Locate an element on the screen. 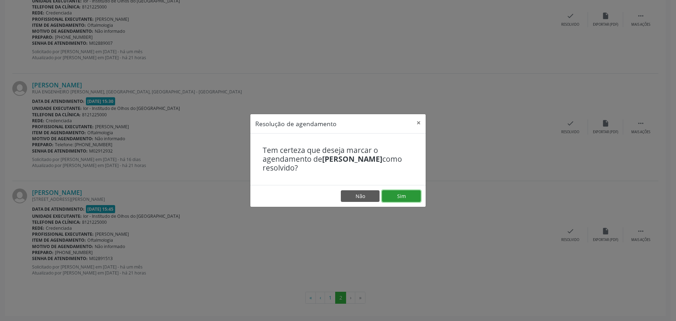  button: Não is located at coordinates (360, 196).